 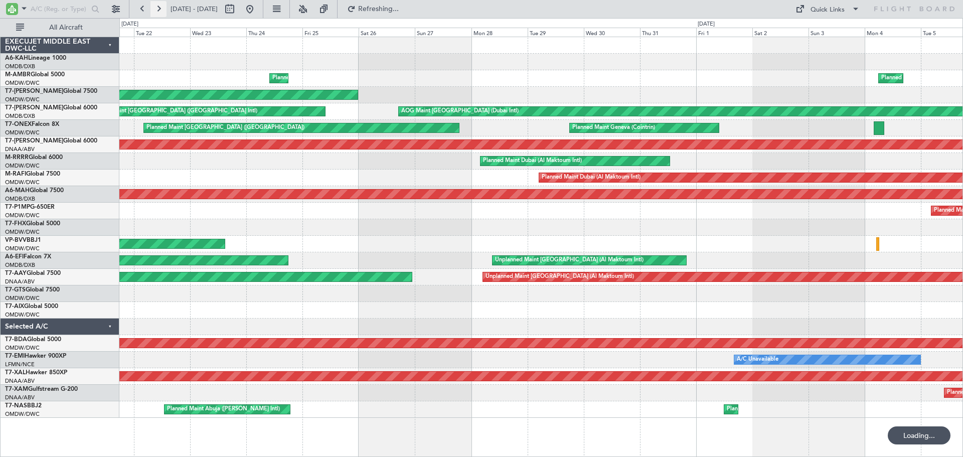 I want to click on a: LFMN/NCE, so click(x=20, y=364).